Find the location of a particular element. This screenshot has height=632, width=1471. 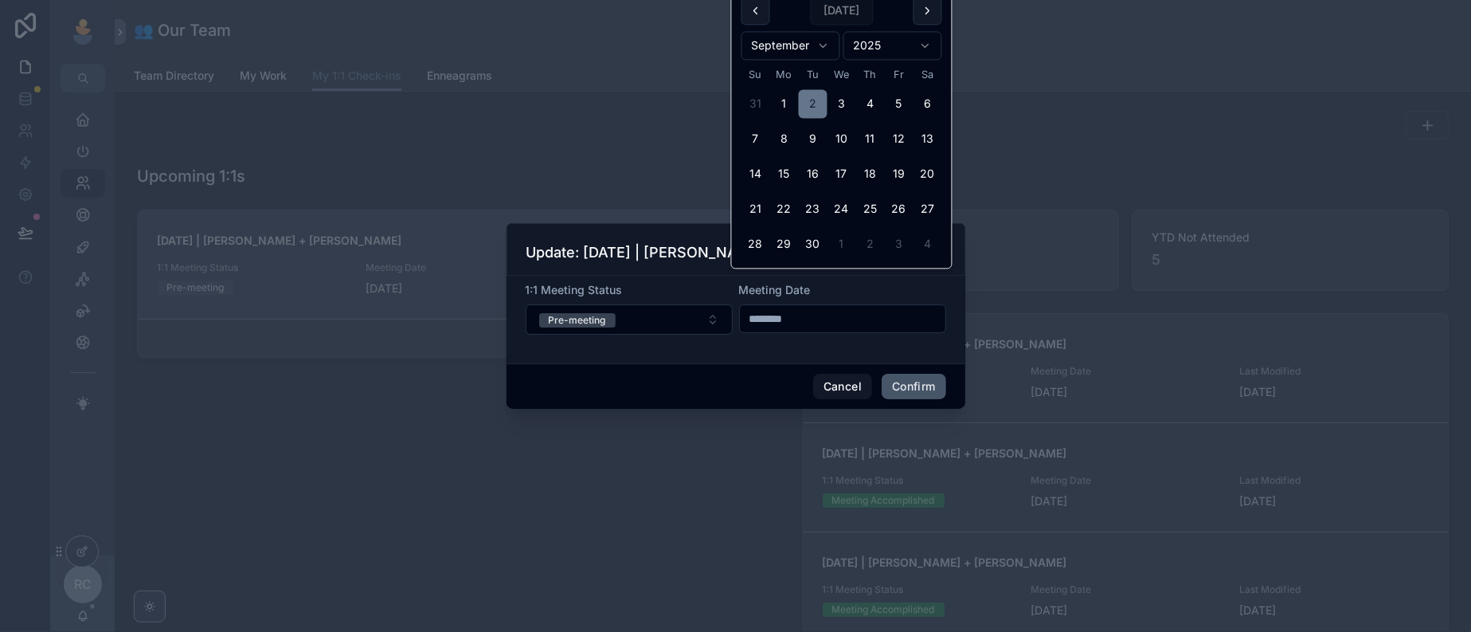

button: Sunday, September 21st, 2025 is located at coordinates (756, 210).